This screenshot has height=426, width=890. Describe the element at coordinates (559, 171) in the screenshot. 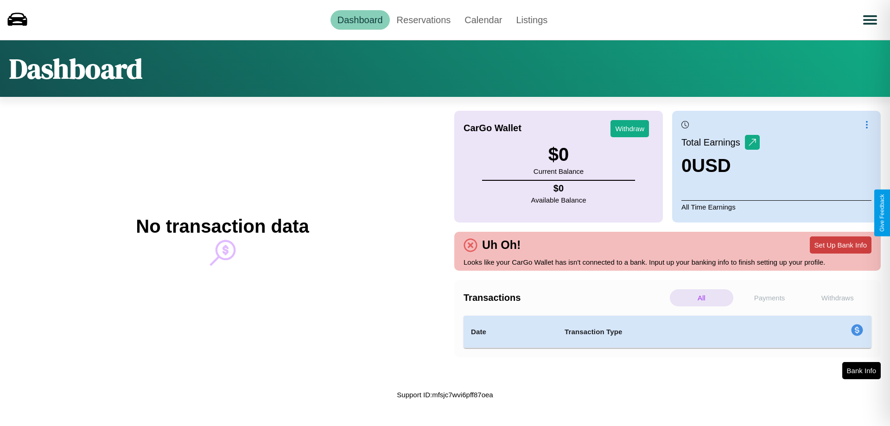

I see `p: Current Balance` at that location.